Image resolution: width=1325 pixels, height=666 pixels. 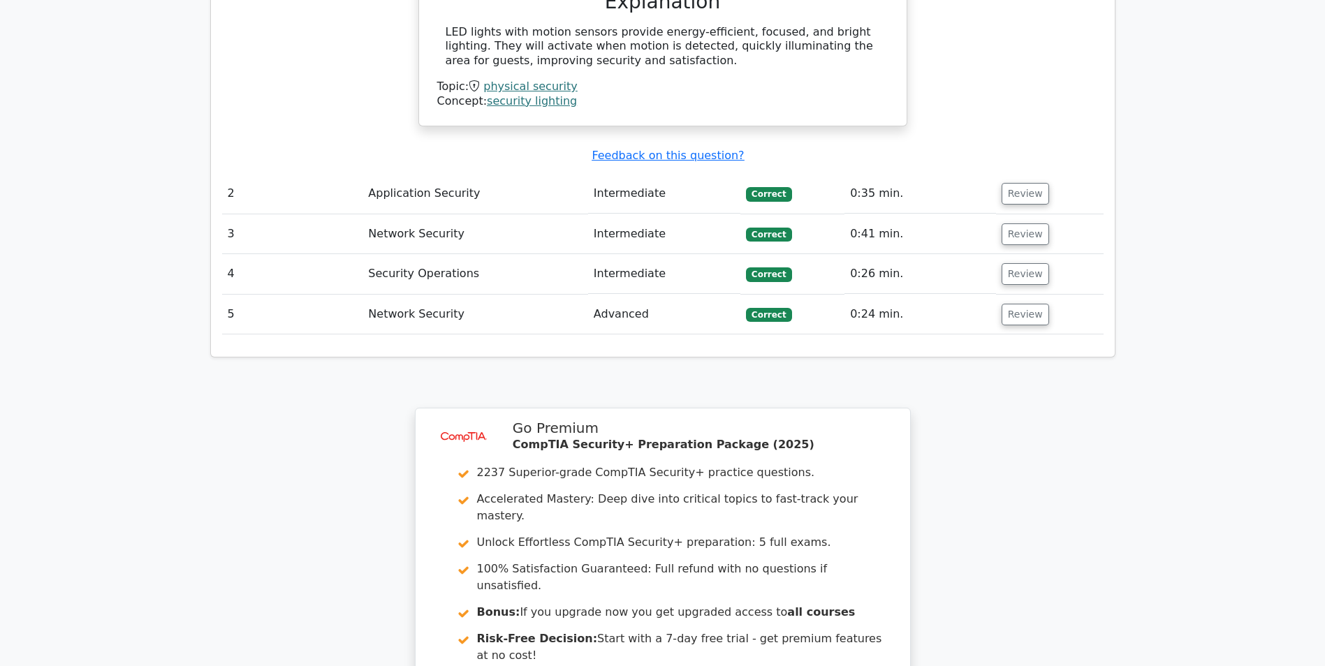 What do you see at coordinates (664, 314) in the screenshot?
I see `td: Advanced` at bounding box center [664, 314].